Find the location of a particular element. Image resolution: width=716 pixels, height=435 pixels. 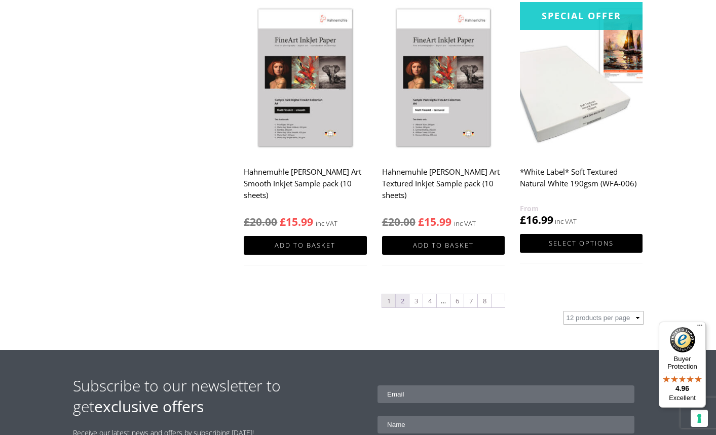

a: Page 8 is located at coordinates (485, 301).